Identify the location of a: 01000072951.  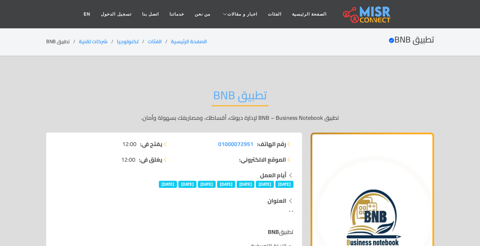
(235, 144).